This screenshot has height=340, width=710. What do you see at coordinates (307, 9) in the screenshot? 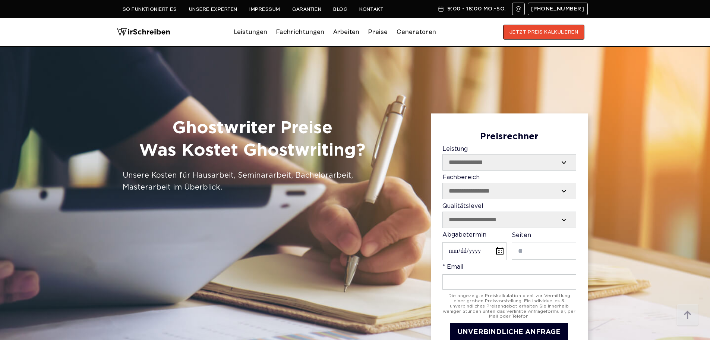
I see `a: Garantien` at bounding box center [307, 9].